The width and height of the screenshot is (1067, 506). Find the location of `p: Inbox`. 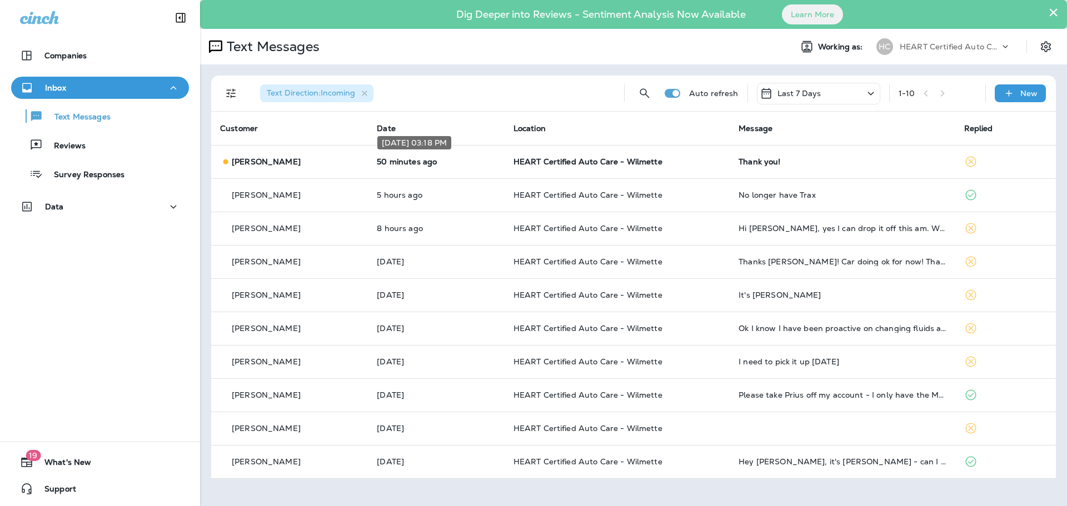

p: Inbox is located at coordinates (56, 88).